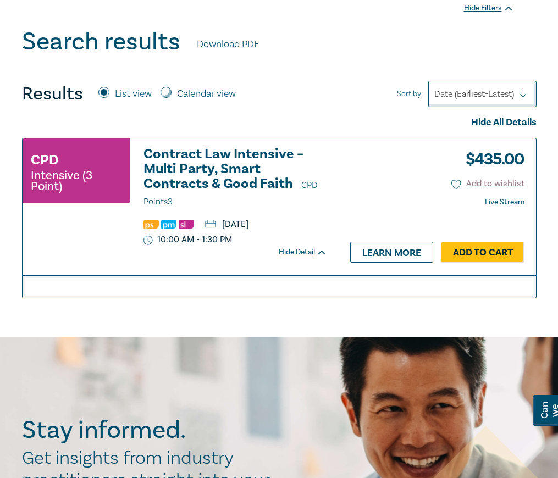 The height and width of the screenshot is (478, 558). I want to click on input: Sort by, so click(435, 94).